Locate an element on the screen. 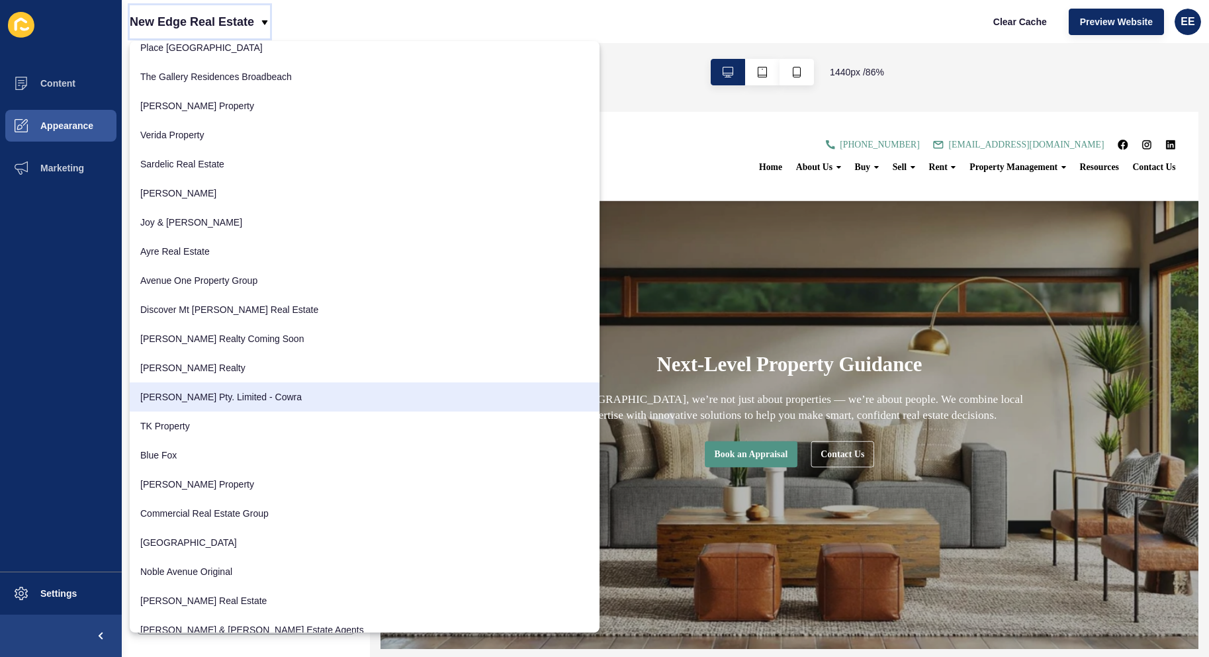 The height and width of the screenshot is (657, 1209). div: Buy is located at coordinates (567, 65).